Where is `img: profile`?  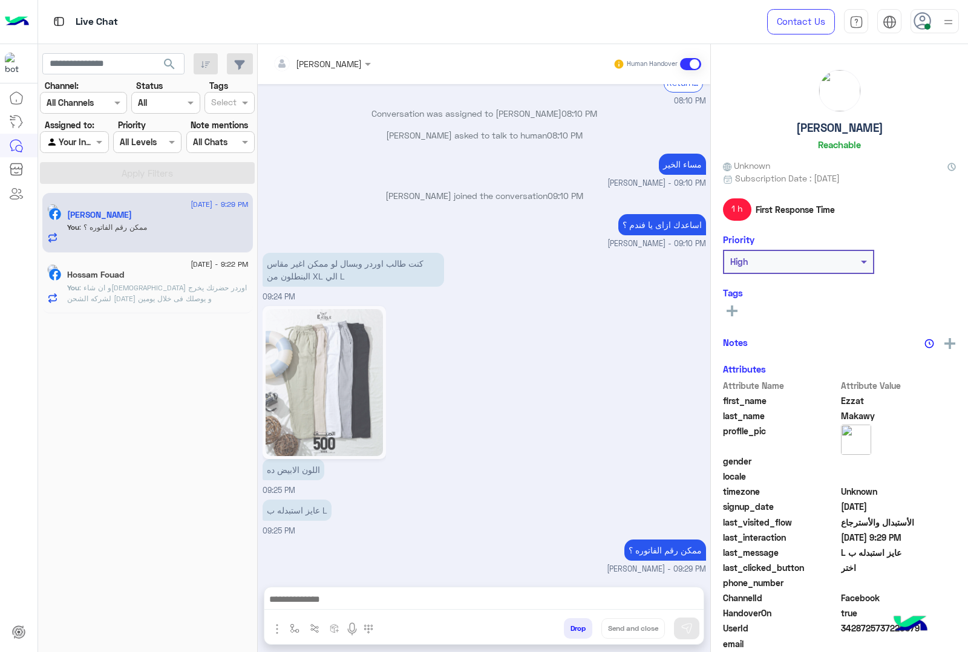 img: profile is located at coordinates (948, 22).